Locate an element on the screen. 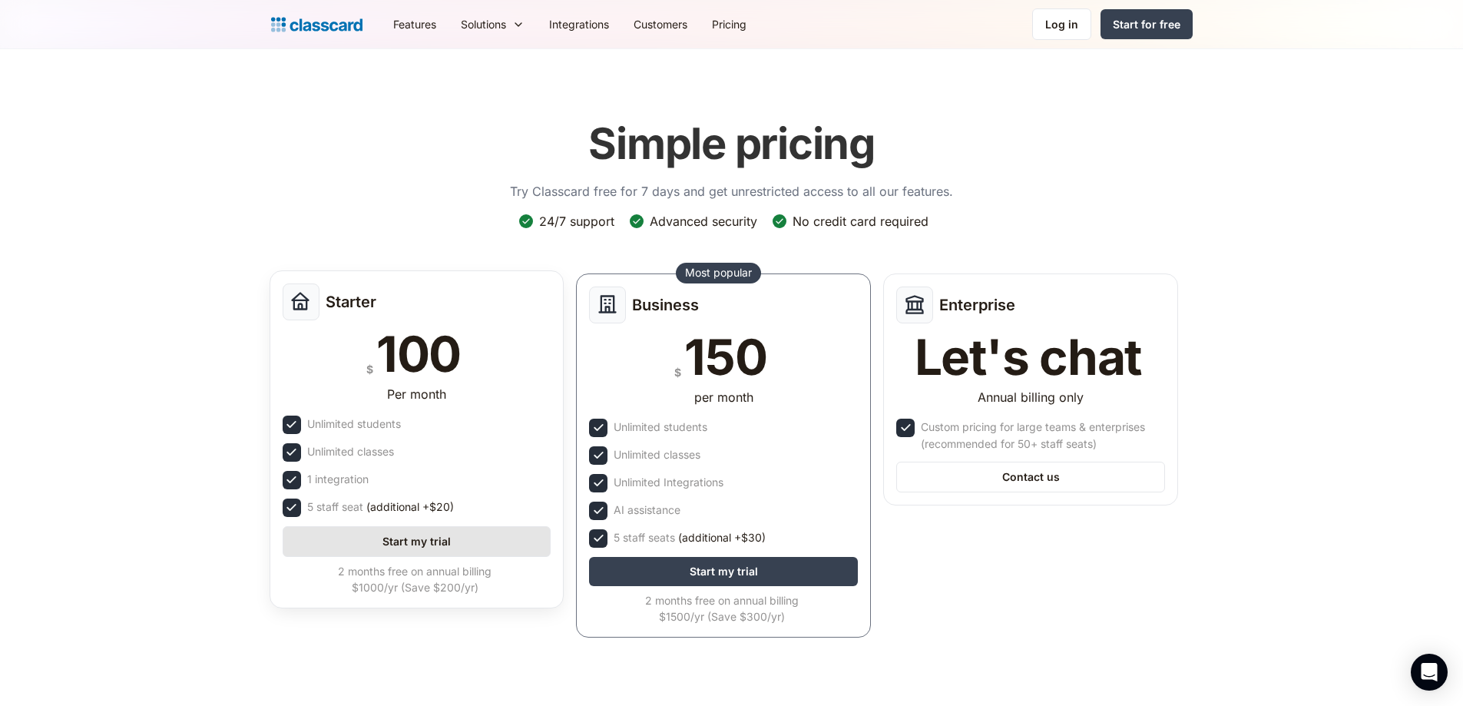 Image resolution: width=1463 pixels, height=706 pixels. a: Integrations is located at coordinates (579, 24).